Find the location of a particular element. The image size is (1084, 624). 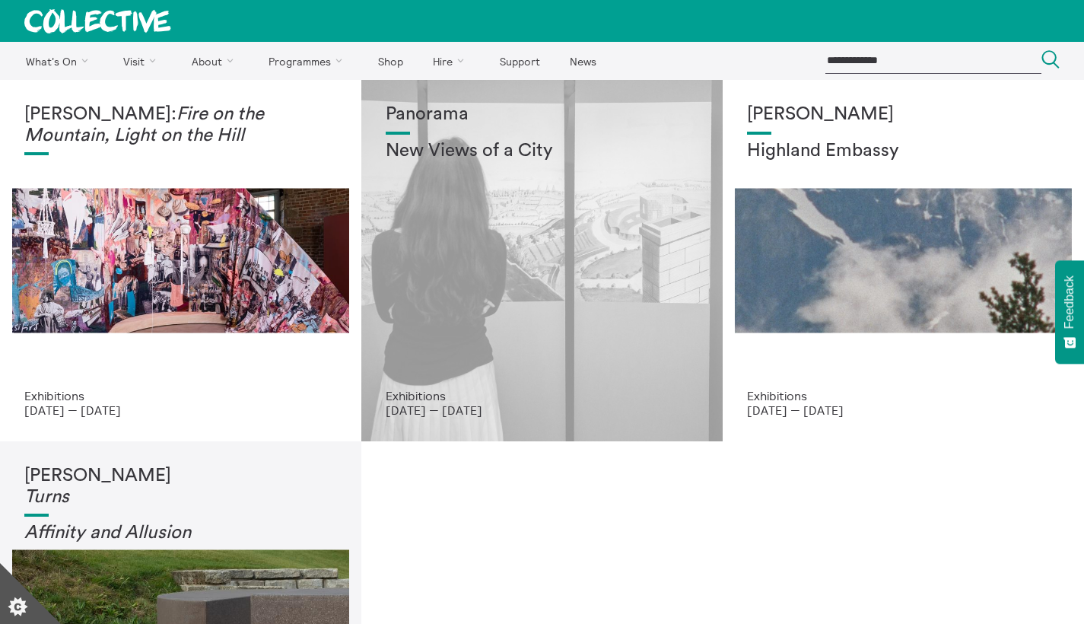

em: on is located at coordinates (180, 533).